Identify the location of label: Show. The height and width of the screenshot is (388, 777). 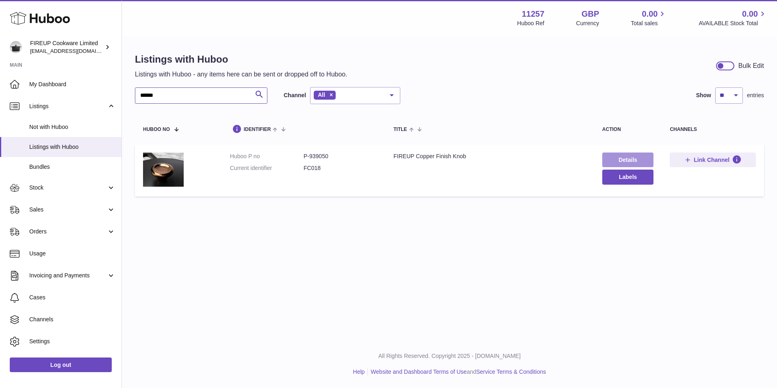
(703, 95).